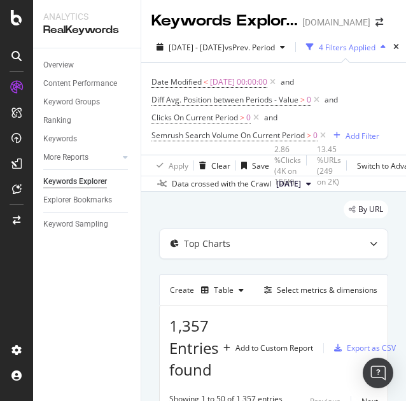 The width and height of the screenshot is (406, 401). What do you see at coordinates (347, 47) in the screenshot?
I see `div: 4 Filters Applied` at bounding box center [347, 47].